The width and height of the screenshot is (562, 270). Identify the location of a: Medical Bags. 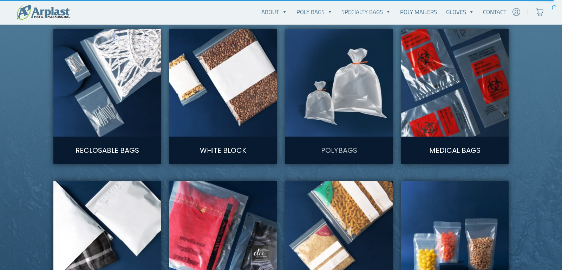
(455, 150).